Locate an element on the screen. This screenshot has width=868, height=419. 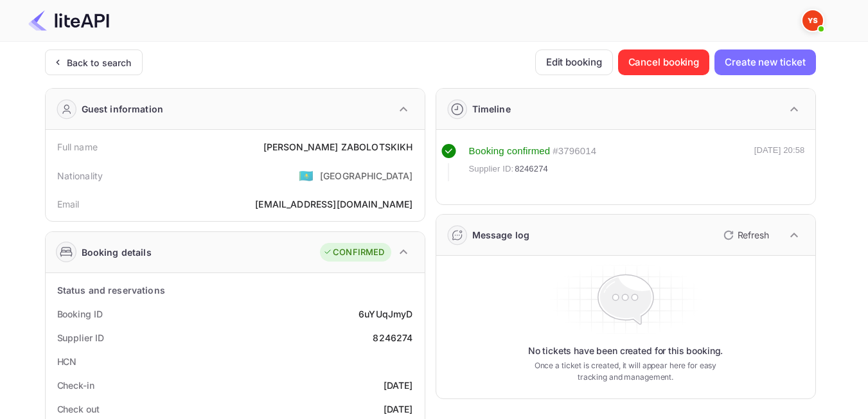
div: Booking confirmed is located at coordinates (510, 151).